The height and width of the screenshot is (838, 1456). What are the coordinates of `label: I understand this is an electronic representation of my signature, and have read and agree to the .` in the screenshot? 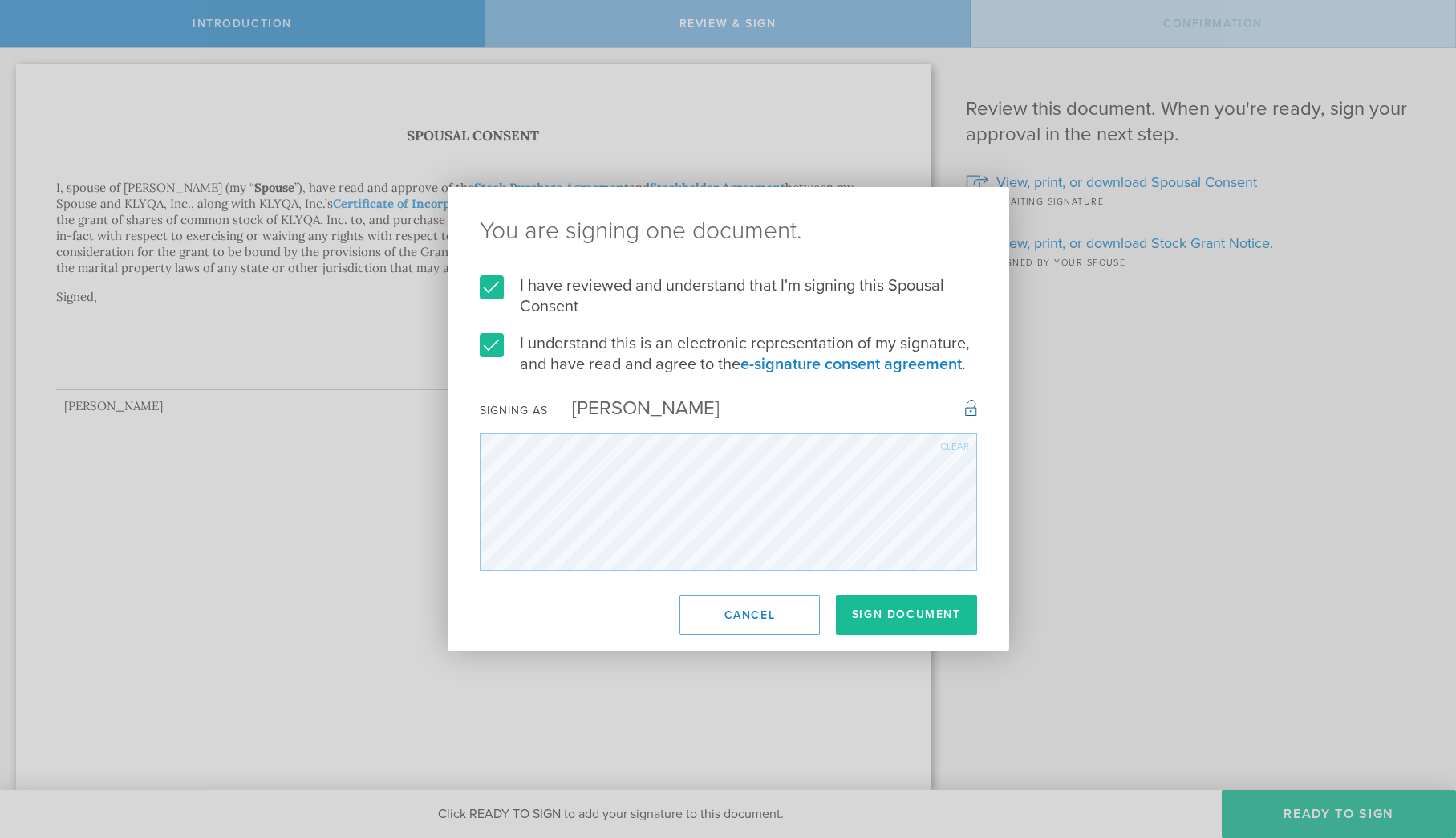 It's located at (728, 354).